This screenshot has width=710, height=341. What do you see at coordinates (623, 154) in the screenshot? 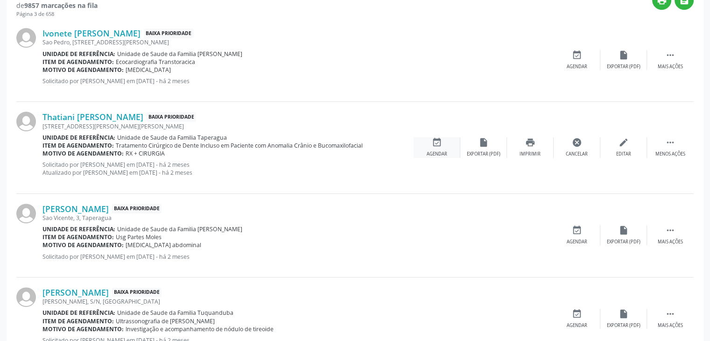
I see `div: Editar` at bounding box center [623, 154].